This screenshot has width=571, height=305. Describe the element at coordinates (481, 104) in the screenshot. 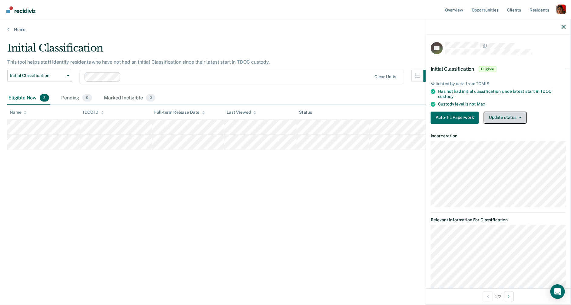

I see `span: Max` at that location.